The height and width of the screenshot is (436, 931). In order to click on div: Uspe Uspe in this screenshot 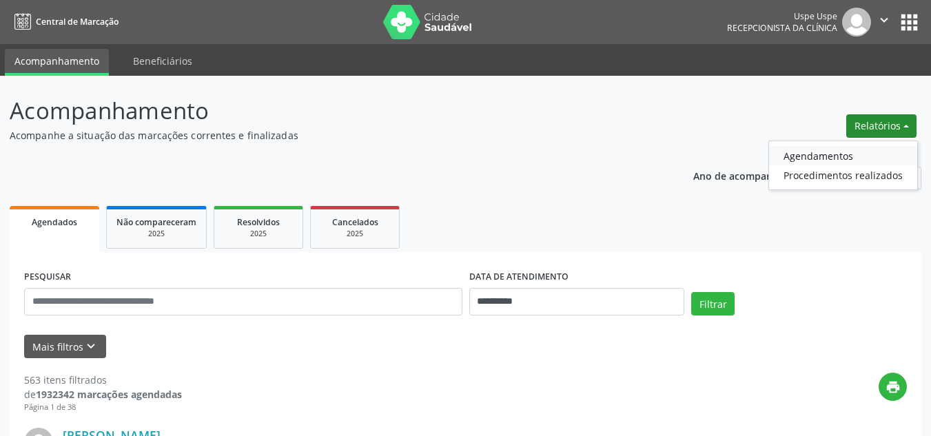, I will do `click(782, 16)`.